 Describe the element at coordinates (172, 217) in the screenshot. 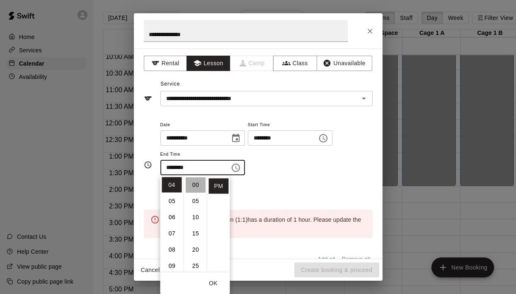

I see `li: 6 hours` at that location.